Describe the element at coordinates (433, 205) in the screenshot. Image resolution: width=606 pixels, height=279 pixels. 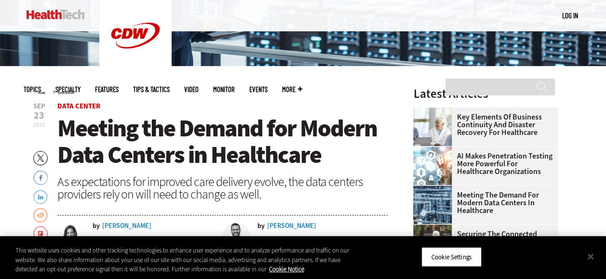
I see `img: engineer with laptop overlooking data center` at that location.